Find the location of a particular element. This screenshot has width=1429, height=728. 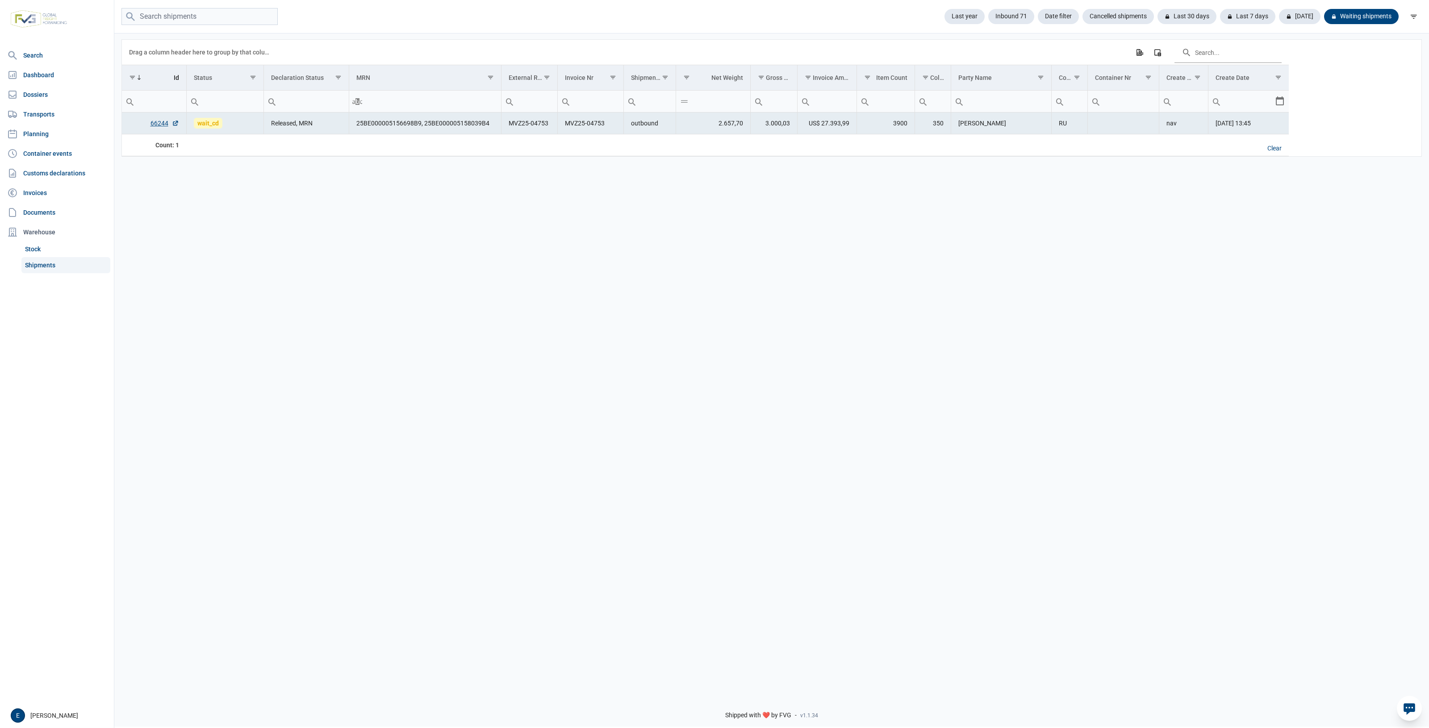

span: Show filter options for column 'Container Nr' is located at coordinates (1148, 77).